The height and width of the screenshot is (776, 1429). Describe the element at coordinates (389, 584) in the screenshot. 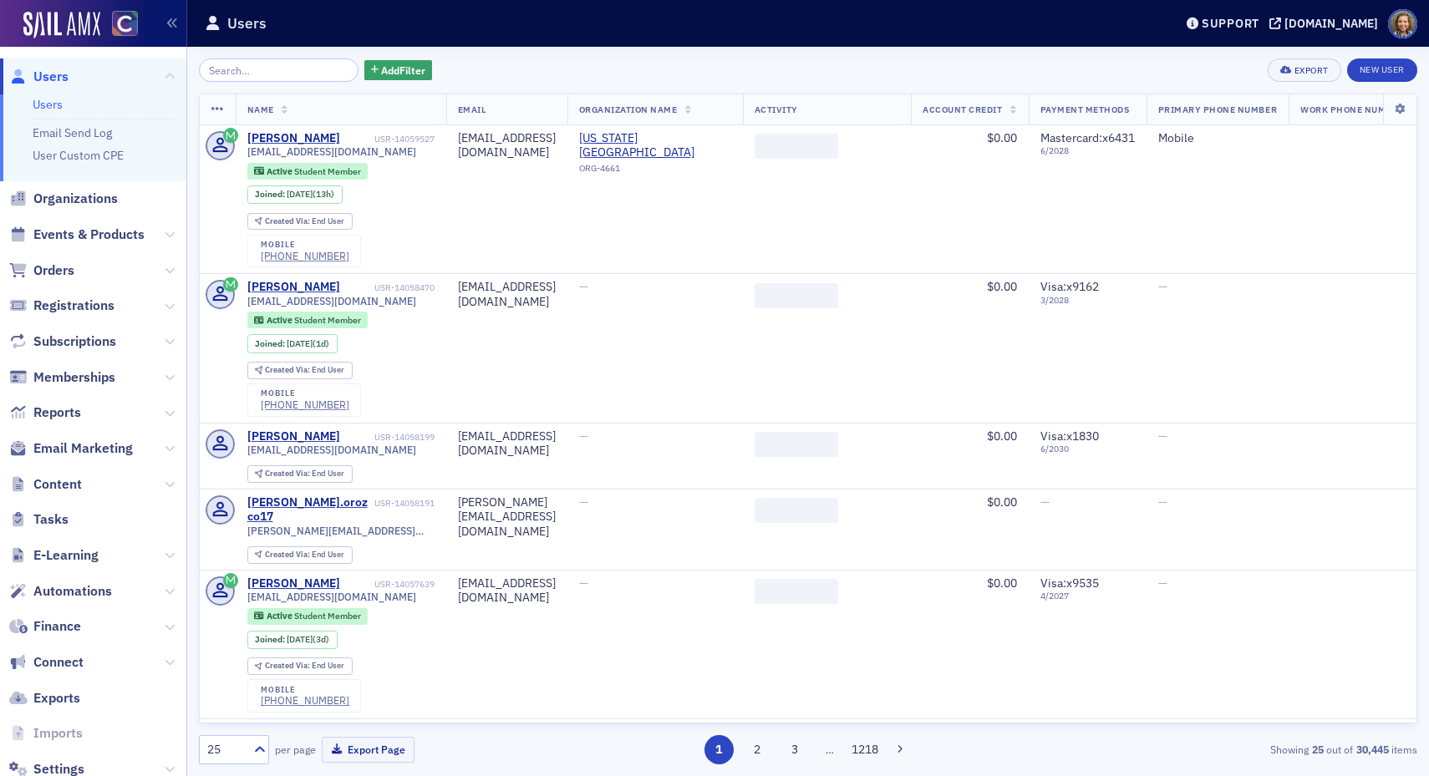

I see `div: USR-14057639` at that location.